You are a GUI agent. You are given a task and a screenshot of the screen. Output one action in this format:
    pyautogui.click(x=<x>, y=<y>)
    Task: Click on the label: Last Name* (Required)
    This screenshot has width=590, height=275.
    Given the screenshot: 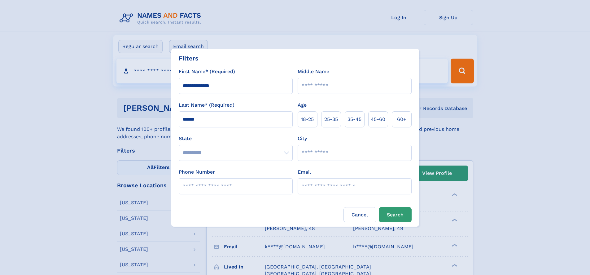 What is the action you would take?
    pyautogui.click(x=207, y=105)
    